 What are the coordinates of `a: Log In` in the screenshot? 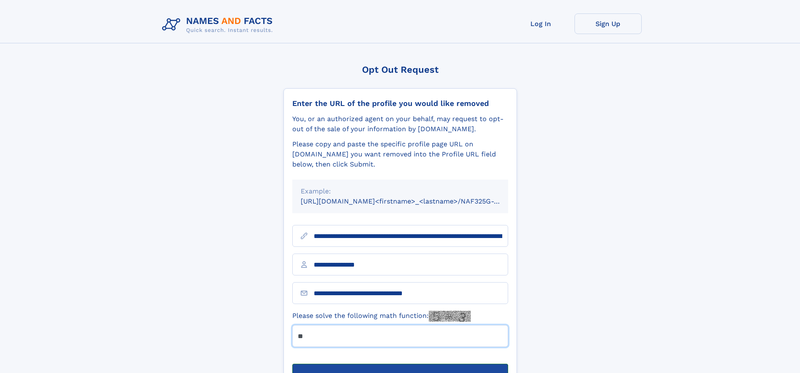 It's located at (541, 24).